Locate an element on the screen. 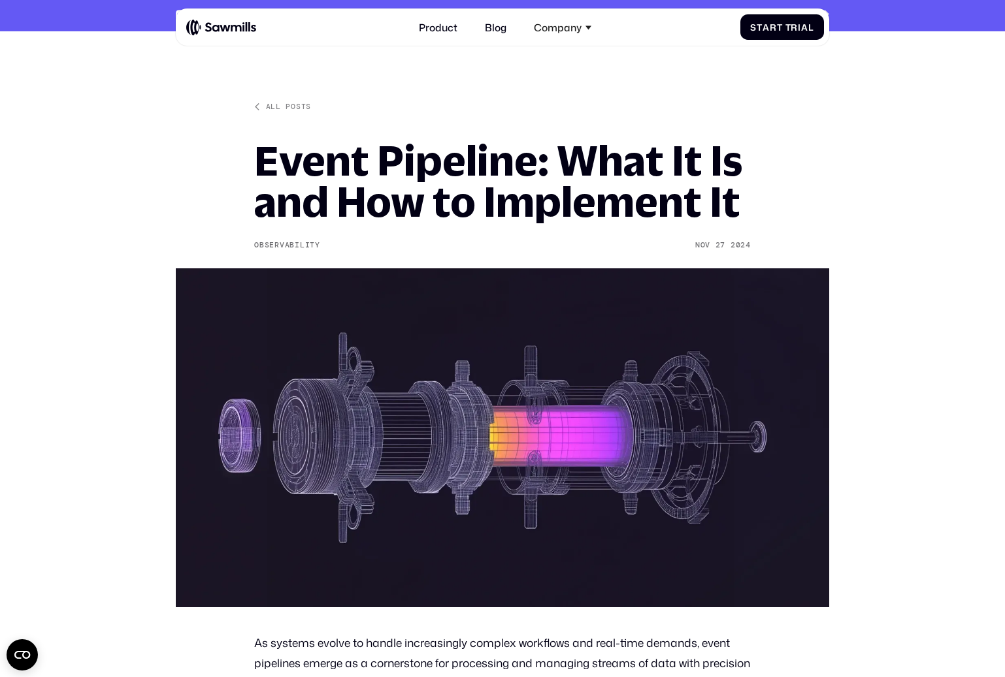 The height and width of the screenshot is (677, 1005). span: l is located at coordinates (811, 27).